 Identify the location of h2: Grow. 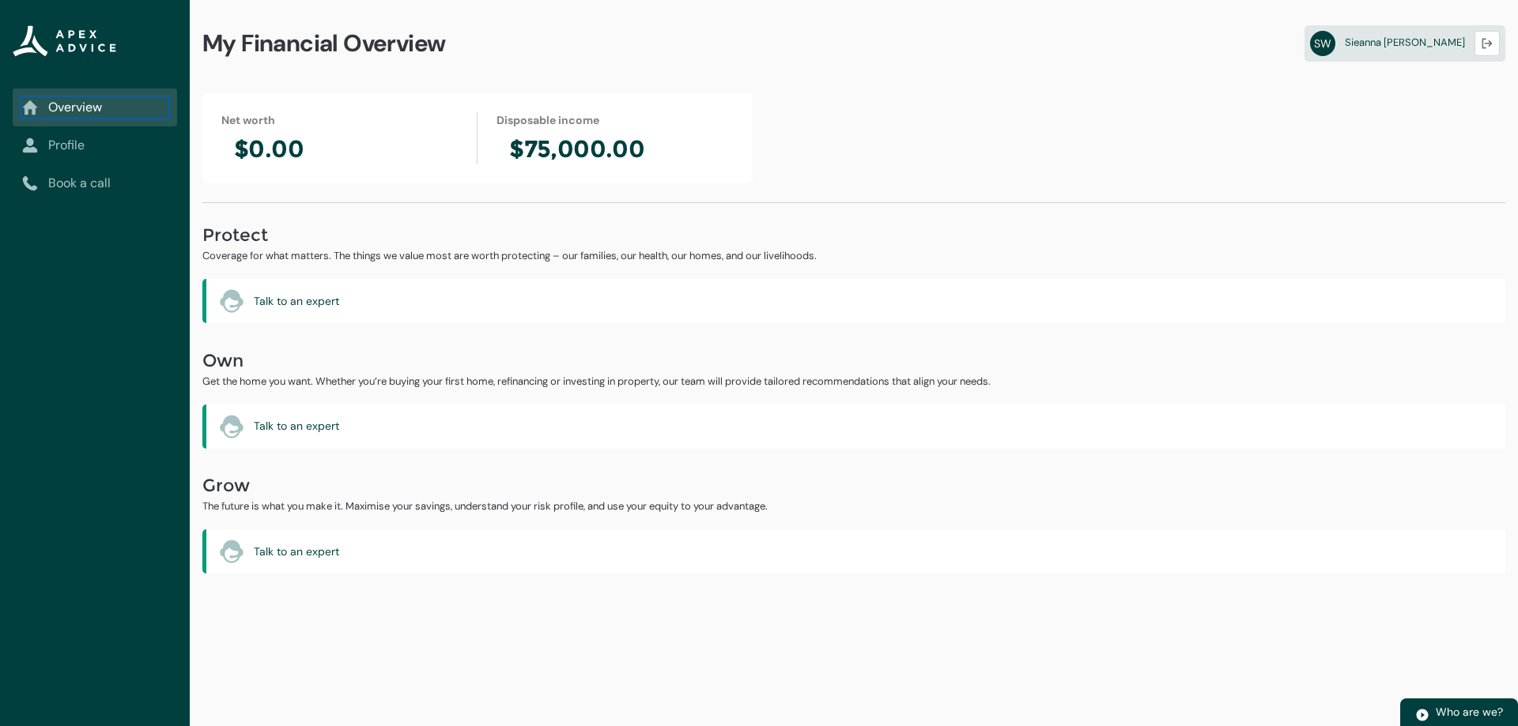
(854, 486).